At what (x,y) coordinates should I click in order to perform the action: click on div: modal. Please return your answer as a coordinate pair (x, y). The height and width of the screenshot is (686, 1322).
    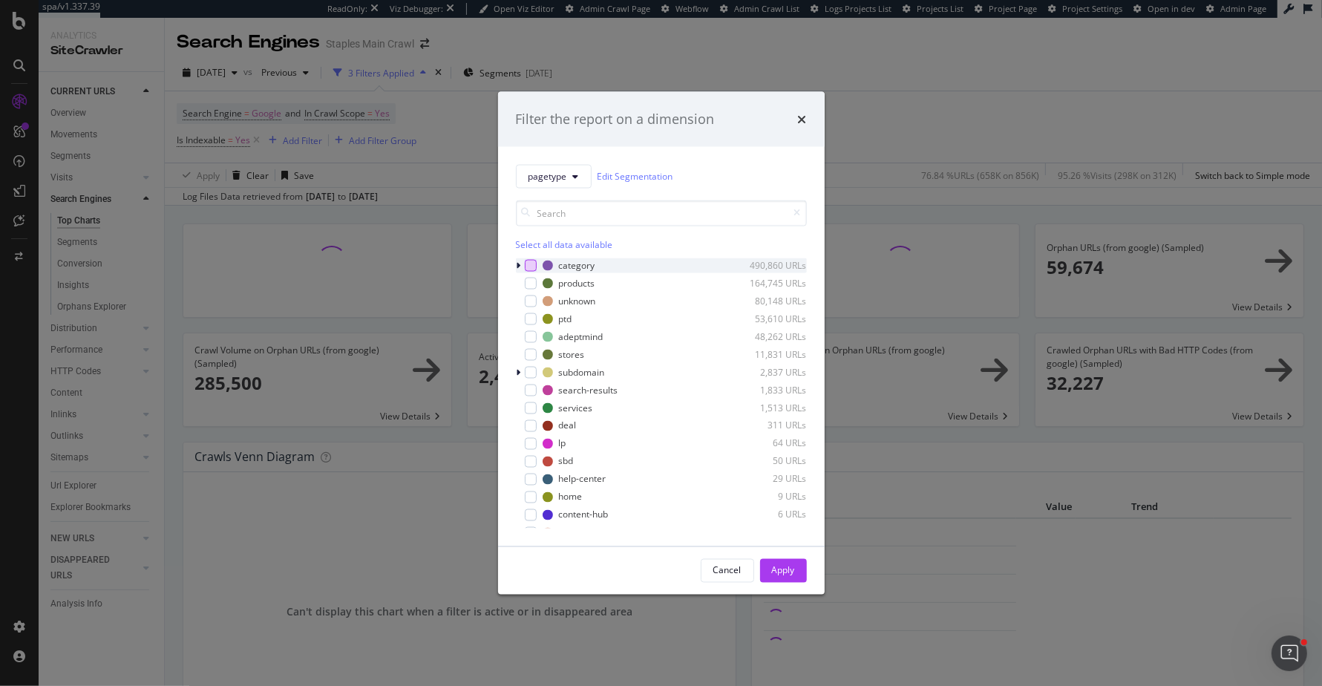
    Looking at the image, I should click on (662, 343).